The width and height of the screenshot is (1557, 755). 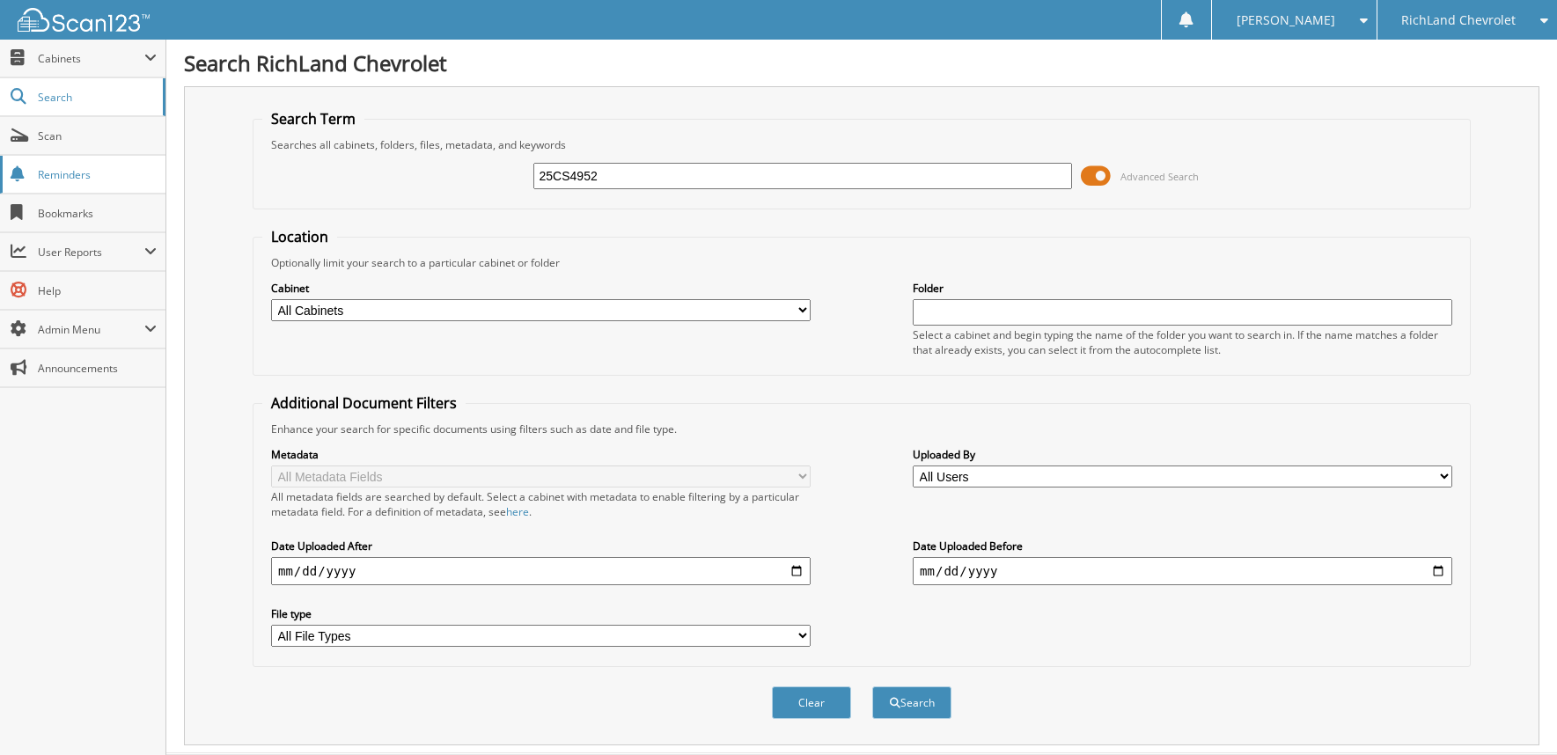 What do you see at coordinates (912, 703) in the screenshot?
I see `button: Search` at bounding box center [912, 703].